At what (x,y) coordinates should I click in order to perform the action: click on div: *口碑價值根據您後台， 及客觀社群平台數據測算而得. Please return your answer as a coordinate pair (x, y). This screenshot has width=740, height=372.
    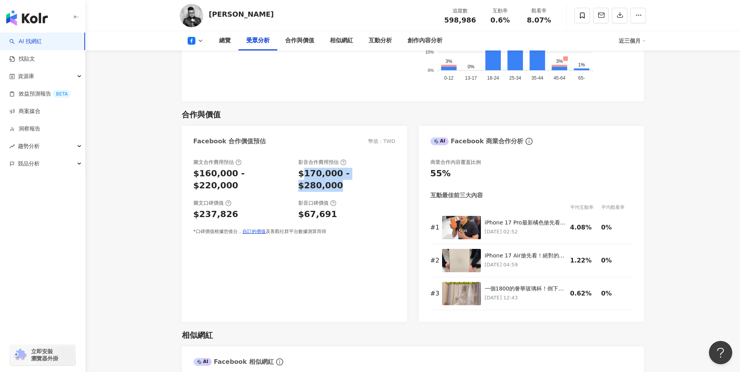
    Looking at the image, I should click on (294, 232).